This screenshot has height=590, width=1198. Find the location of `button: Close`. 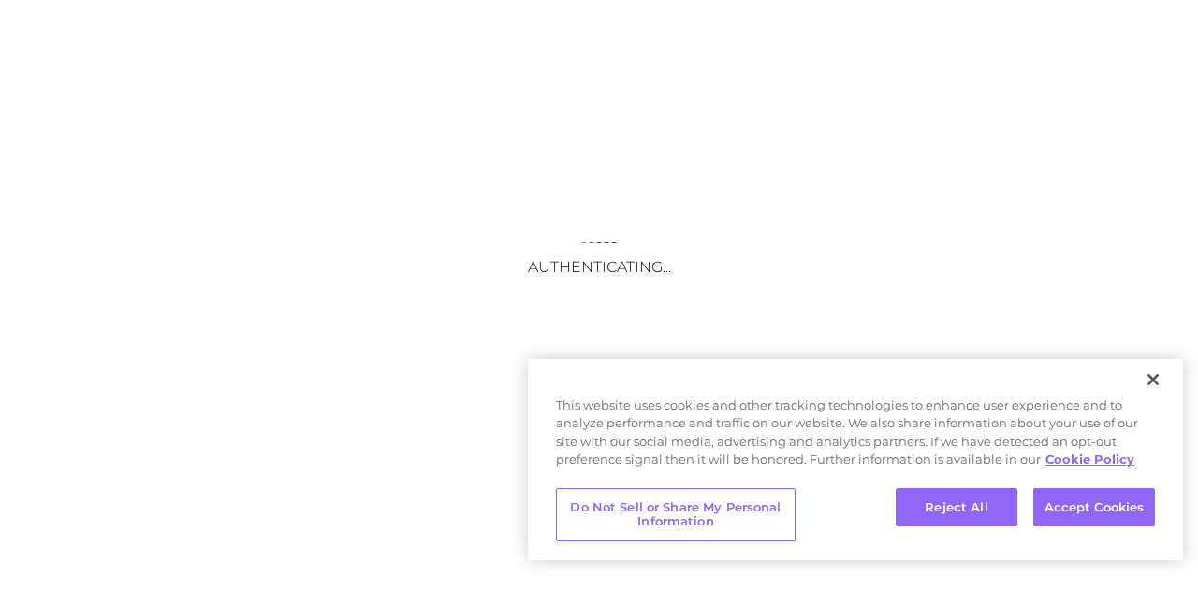

button: Close is located at coordinates (1153, 380).